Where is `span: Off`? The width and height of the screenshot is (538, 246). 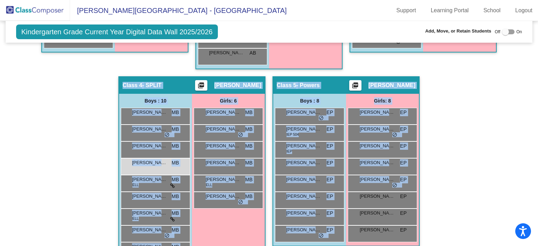
span: Off is located at coordinates (497, 32).